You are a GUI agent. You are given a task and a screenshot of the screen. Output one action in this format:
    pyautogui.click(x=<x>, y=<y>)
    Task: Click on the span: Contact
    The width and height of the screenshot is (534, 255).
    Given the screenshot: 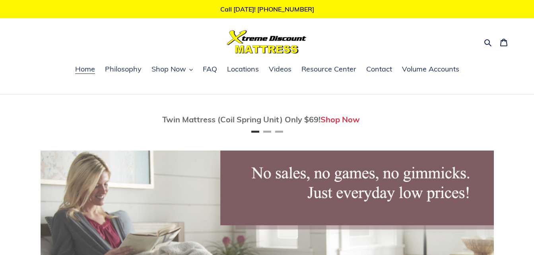 What is the action you would take?
    pyautogui.click(x=379, y=69)
    